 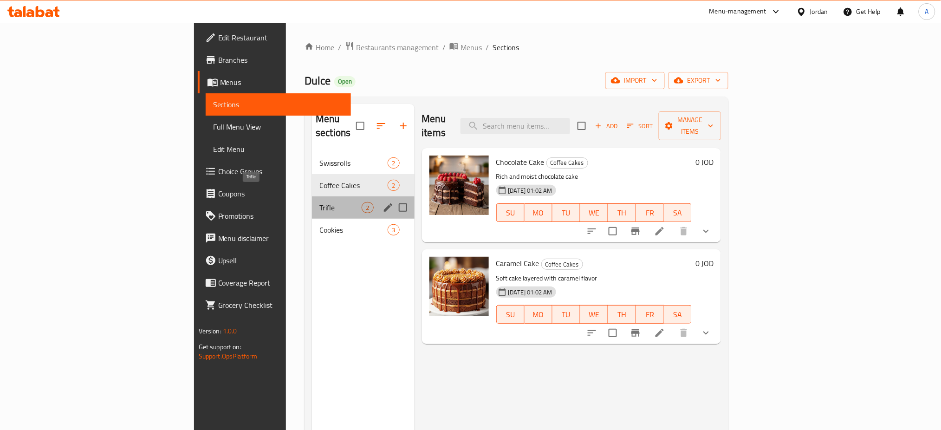 I want to click on span: Sort, so click(x=640, y=126).